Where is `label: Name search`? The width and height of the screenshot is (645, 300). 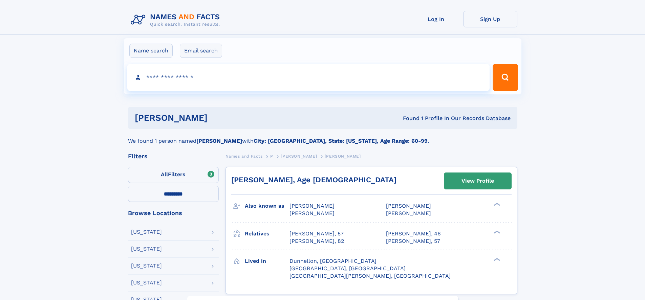 label: Name search is located at coordinates (151, 51).